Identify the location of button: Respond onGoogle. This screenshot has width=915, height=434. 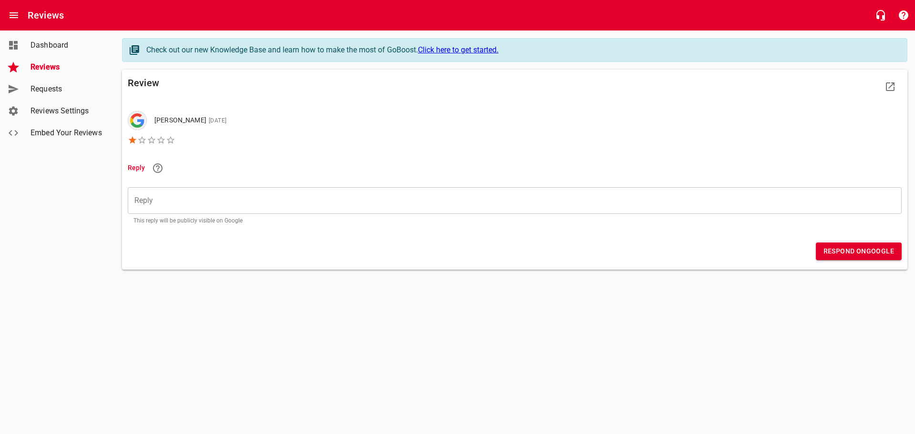
(858, 251).